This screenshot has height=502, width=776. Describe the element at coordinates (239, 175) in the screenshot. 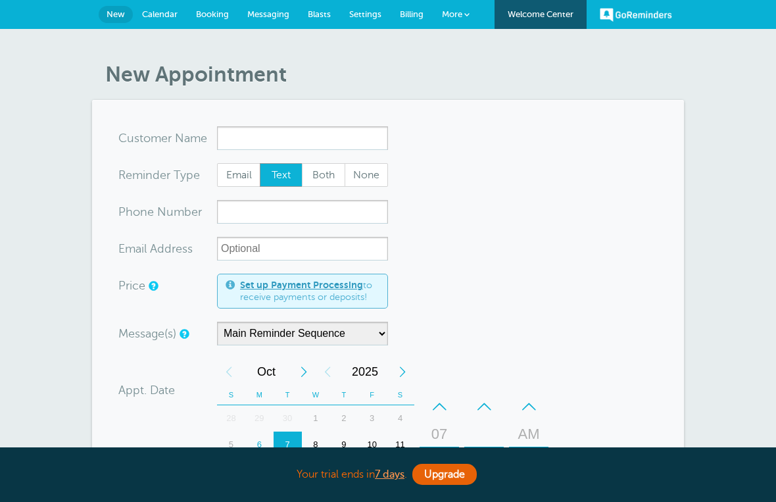

I see `label: Email` at that location.